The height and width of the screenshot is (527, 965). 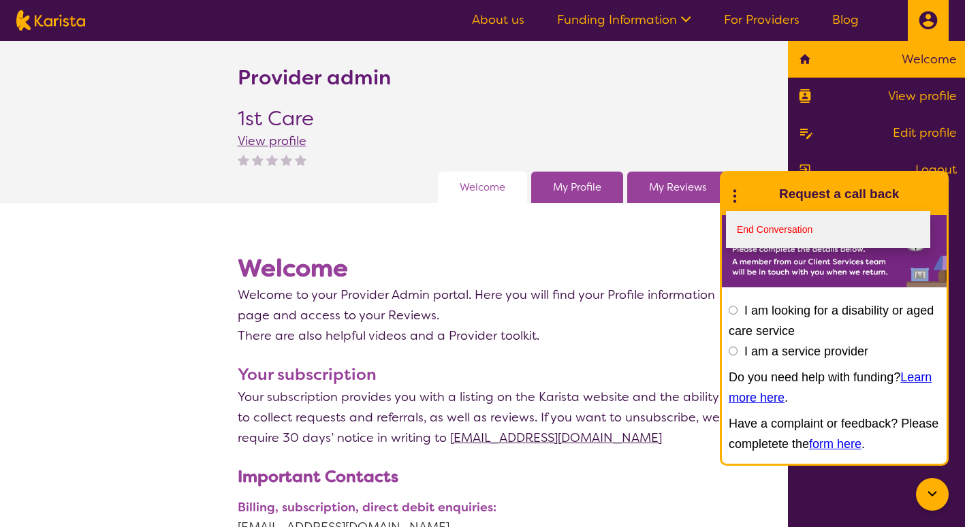 What do you see at coordinates (276, 118) in the screenshot?
I see `h2: 1st Care` at bounding box center [276, 118].